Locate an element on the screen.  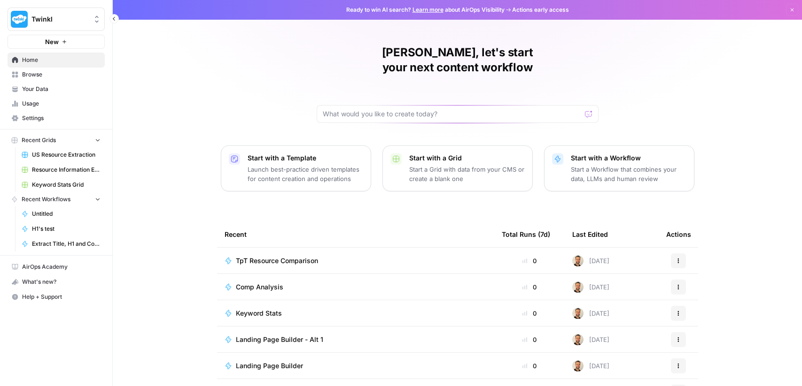
button: Help + Support is located at coordinates (56, 297).